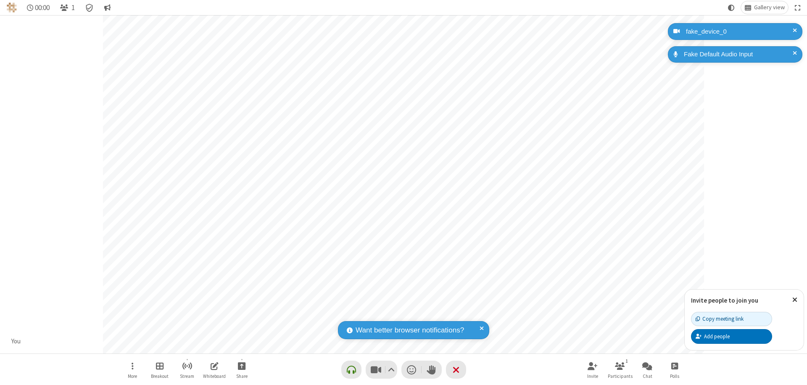  I want to click on button: Conversation, so click(107, 8).